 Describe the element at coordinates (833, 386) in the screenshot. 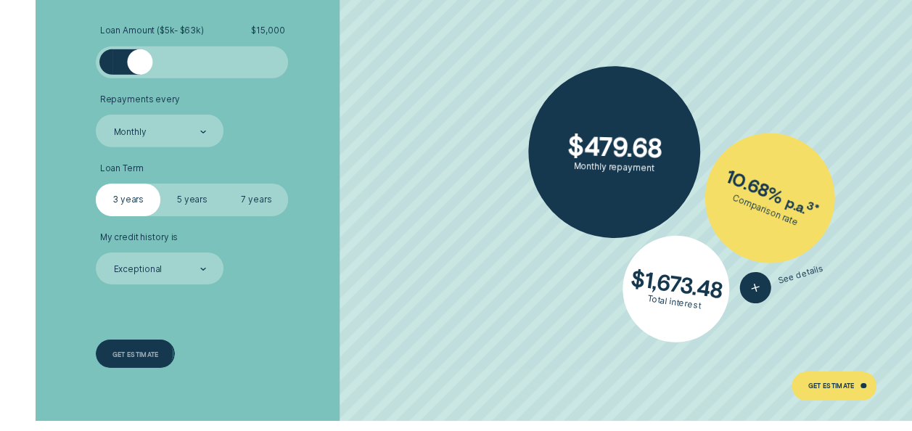

I see `a: Get Estimate` at that location.